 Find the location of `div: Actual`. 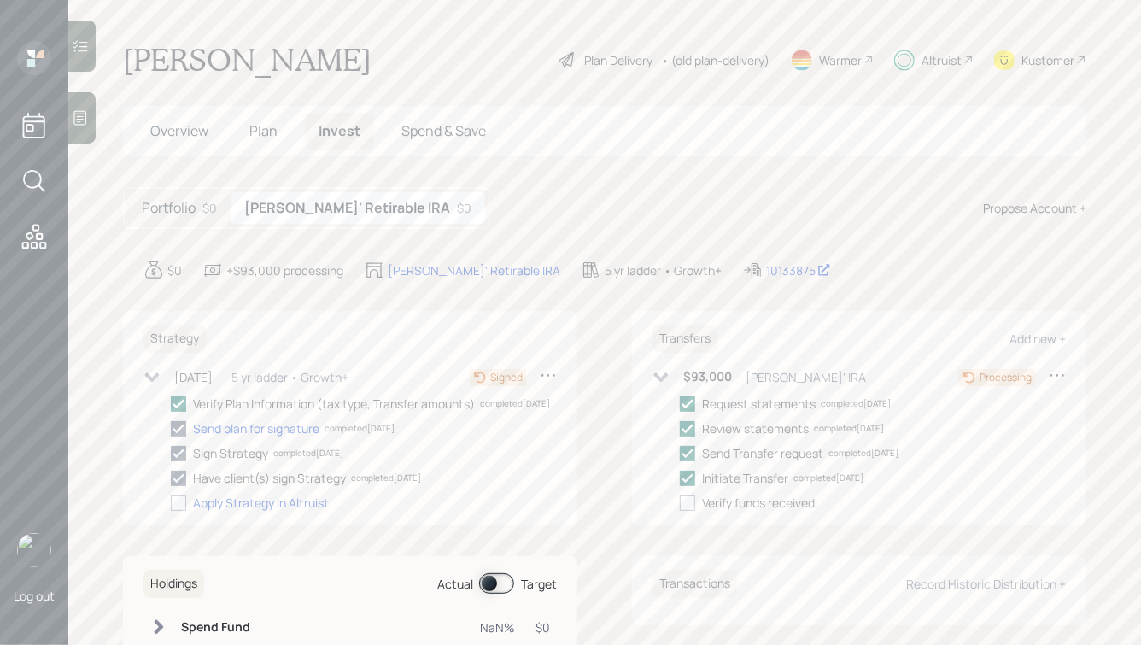

div: Actual is located at coordinates (455, 583).